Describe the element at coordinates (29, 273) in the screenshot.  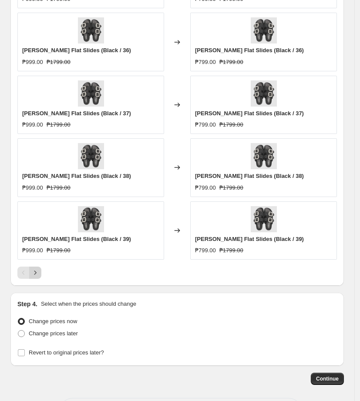
I see `nav: Pagination` at that location.